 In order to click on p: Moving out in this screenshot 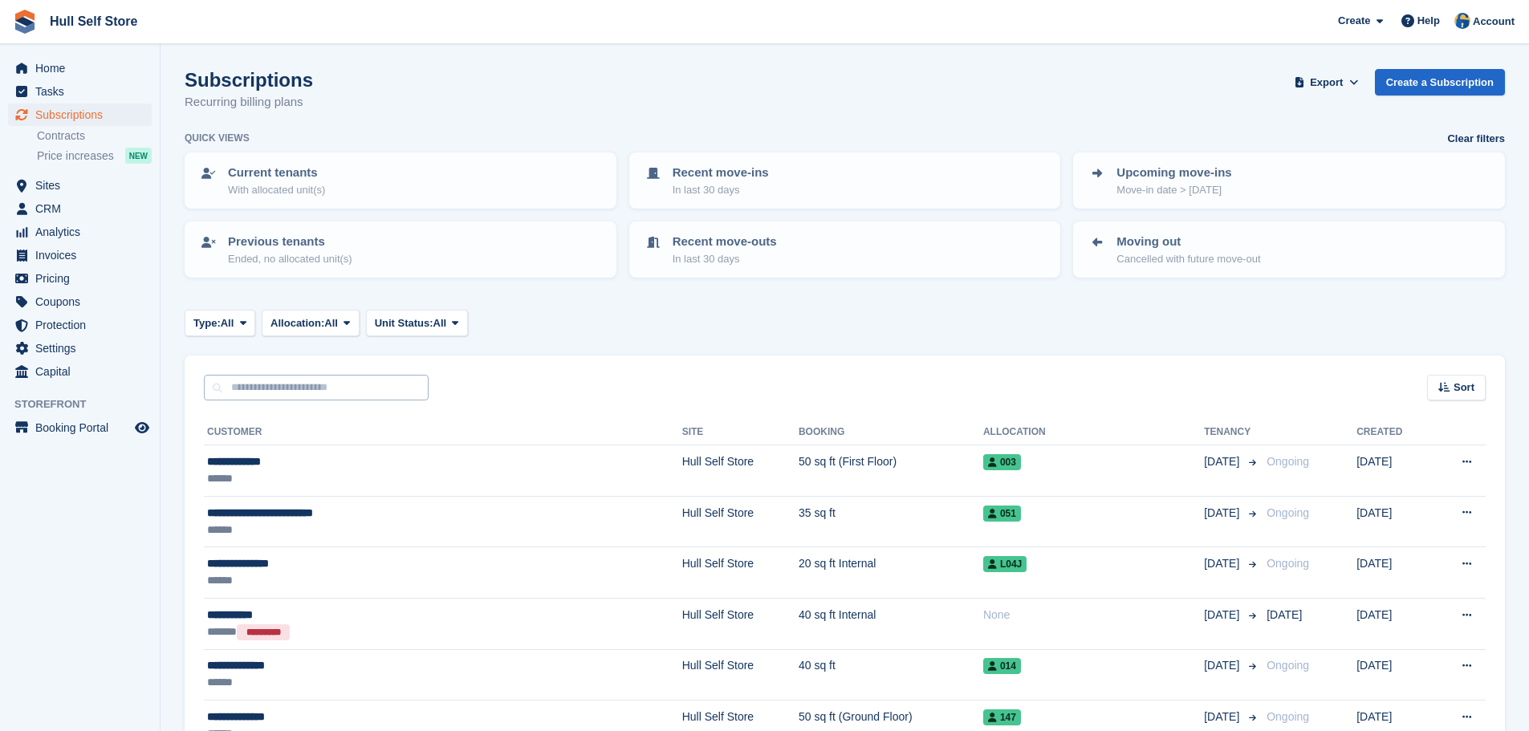, I will do `click(1188, 242)`.